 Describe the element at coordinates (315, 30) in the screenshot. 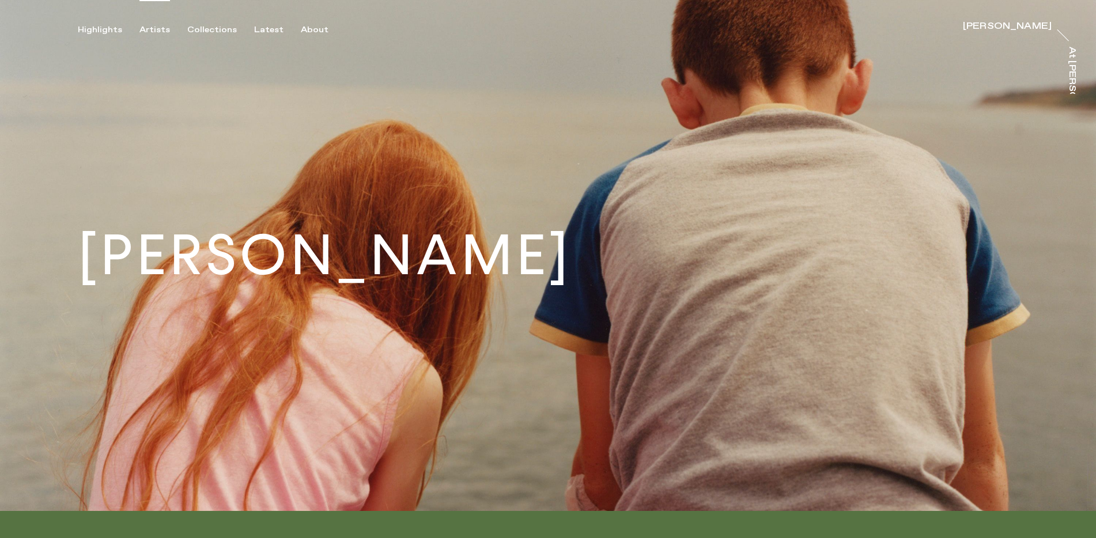

I see `div: About` at that location.